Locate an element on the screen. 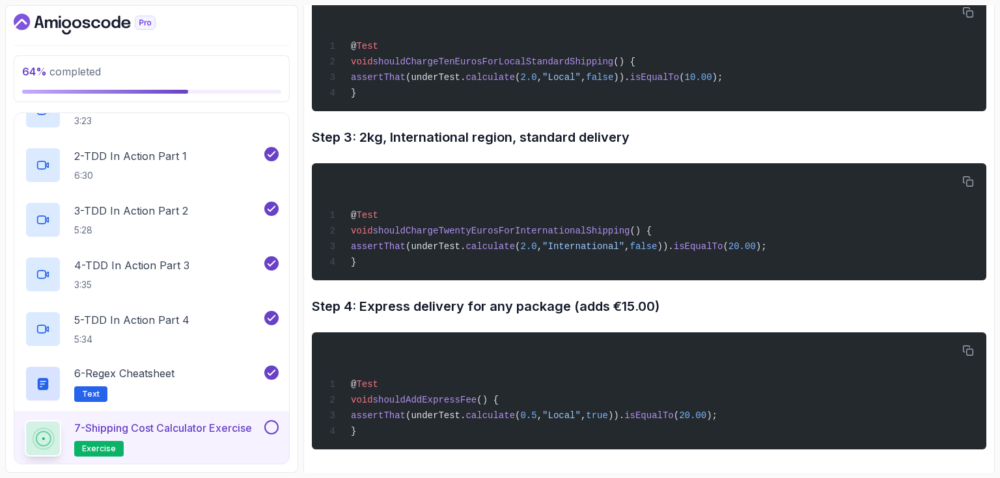 This screenshot has height=478, width=1000. span: true is located at coordinates (597, 416).